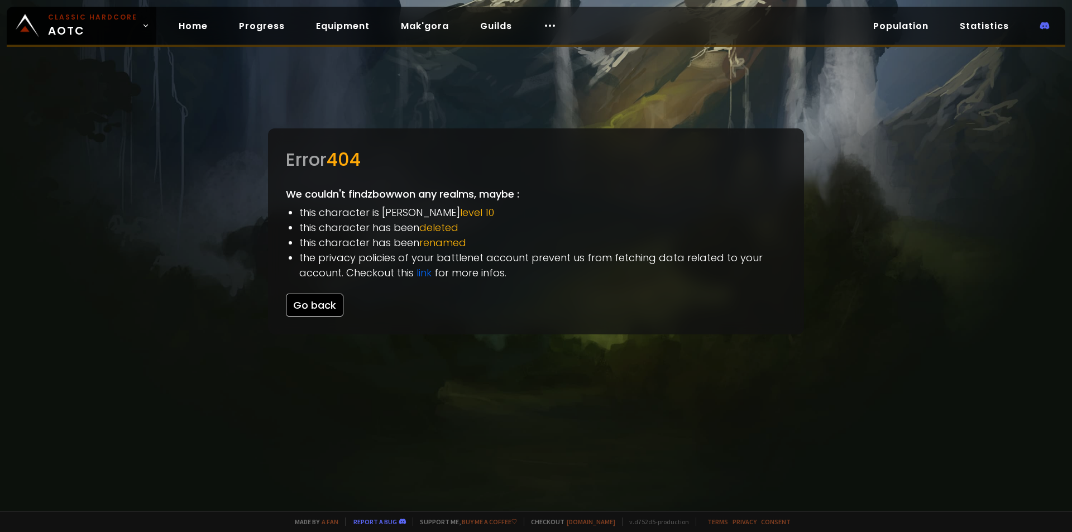 This screenshot has height=532, width=1072. I want to click on a: Go back, so click(314, 305).